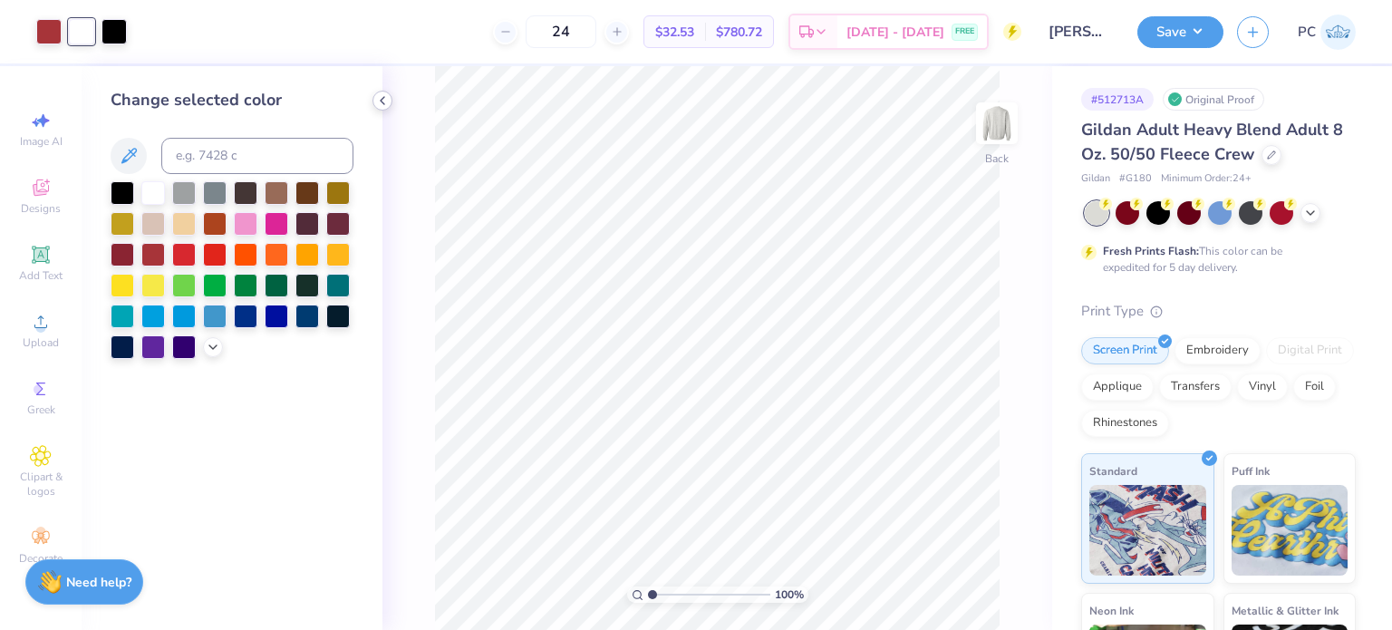 The width and height of the screenshot is (1392, 630). I want to click on div: Digital Print, so click(1310, 351).